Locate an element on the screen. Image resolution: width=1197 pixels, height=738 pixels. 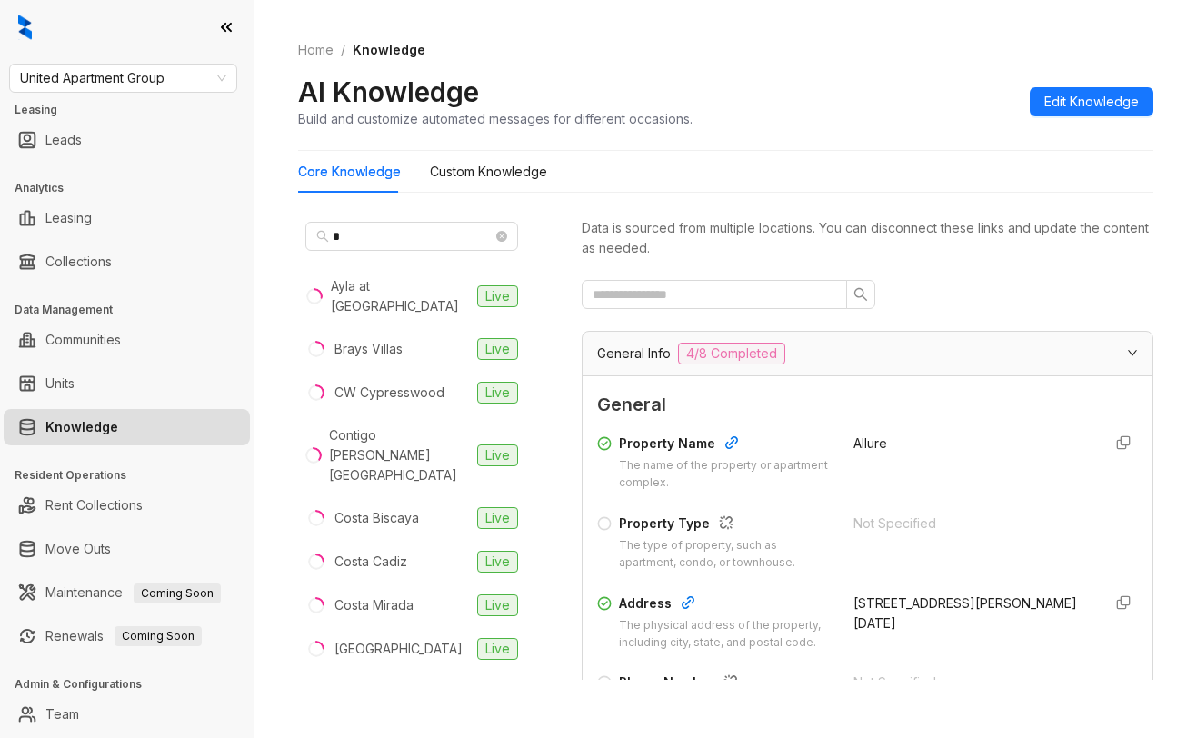
div: Property Name is located at coordinates (724, 445).